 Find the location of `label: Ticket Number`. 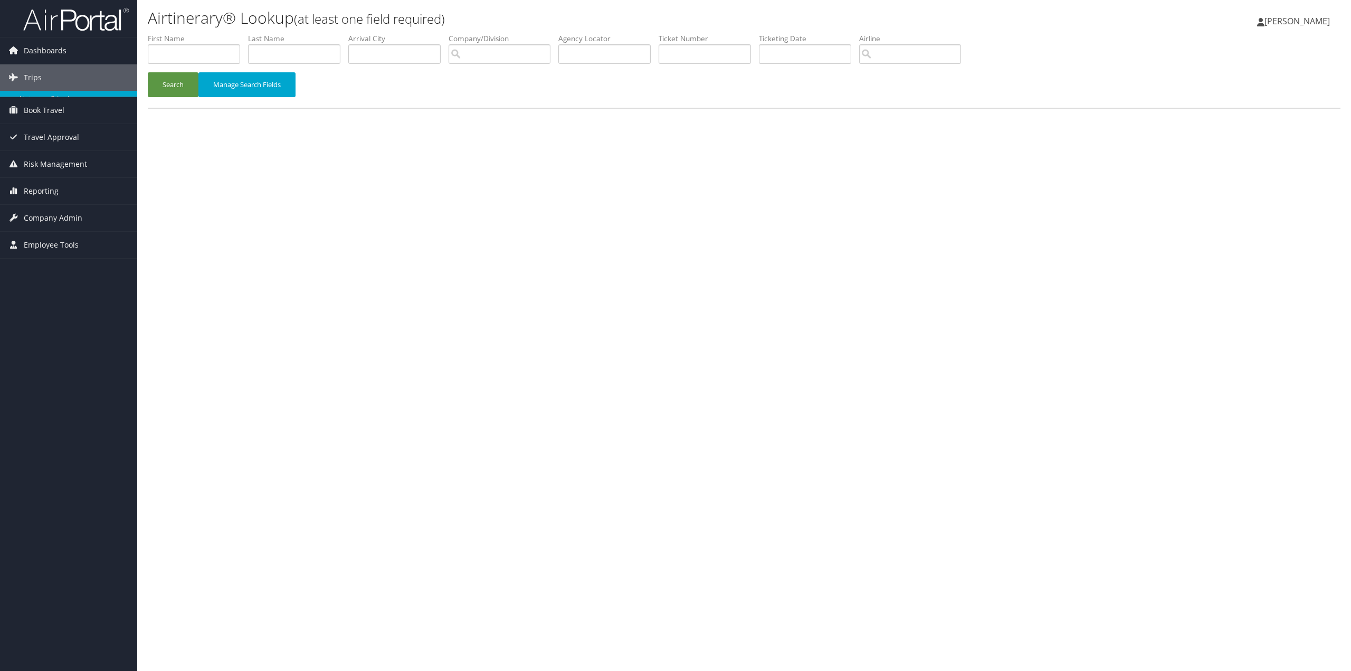

label: Ticket Number is located at coordinates (709, 39).